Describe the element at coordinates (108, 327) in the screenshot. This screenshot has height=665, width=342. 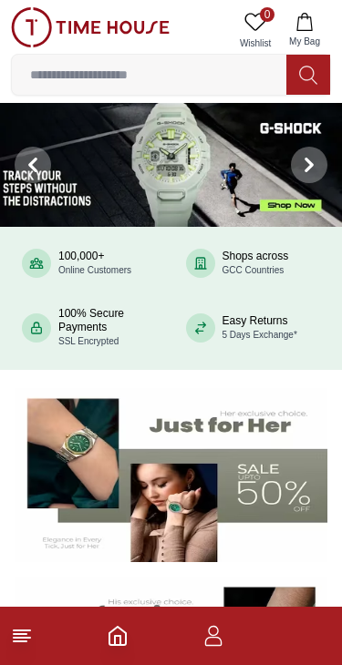
I see `div: 100% Secure Payments` at that location.